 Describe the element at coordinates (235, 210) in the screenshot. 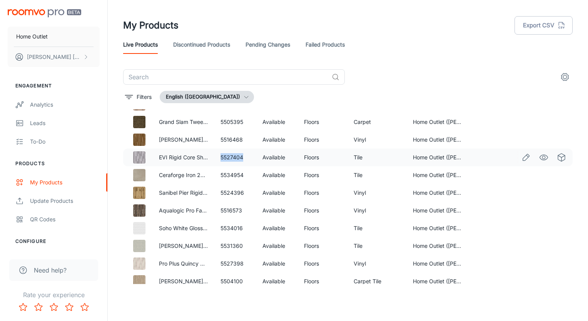

I see `td: 5516573` at that location.